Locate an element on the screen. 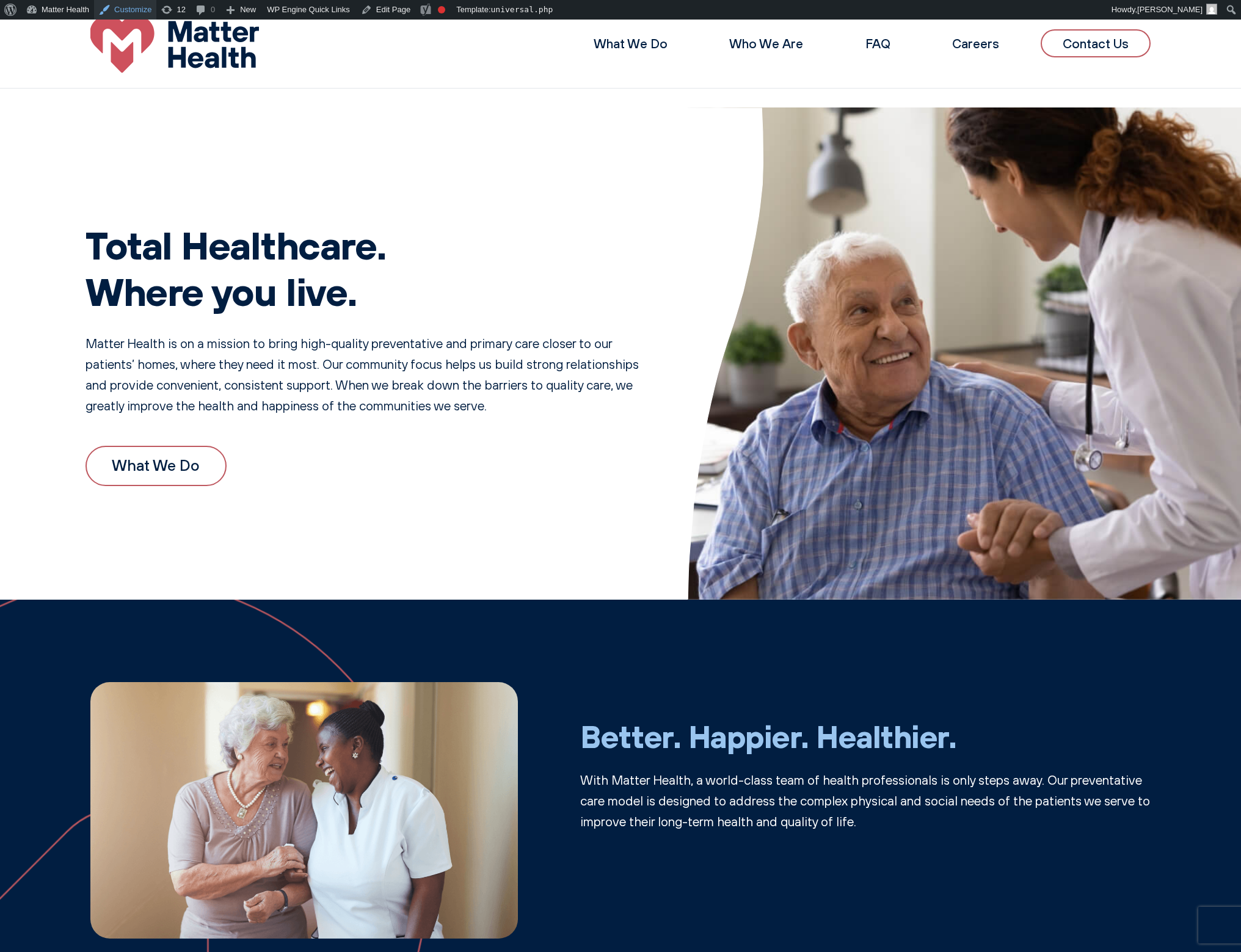 The height and width of the screenshot is (952, 1241). a: Careers is located at coordinates (975, 44).